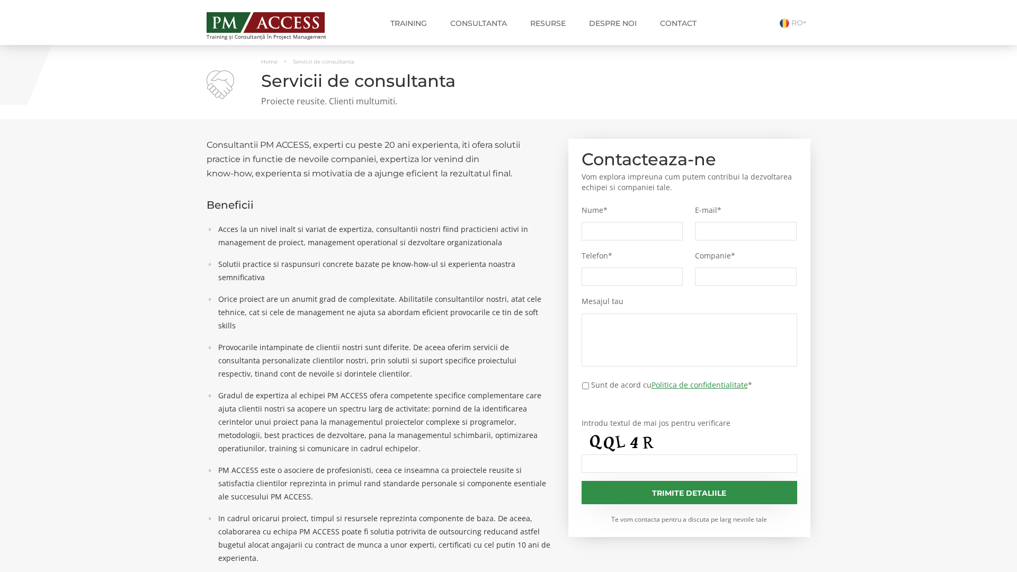 The height and width of the screenshot is (572, 1017). What do you see at coordinates (383, 538) in the screenshot?
I see `li: In cadrul oricarui proiect, timpul si resursele reprezinta componente de baza. De aceea, colabora...` at bounding box center [383, 538].